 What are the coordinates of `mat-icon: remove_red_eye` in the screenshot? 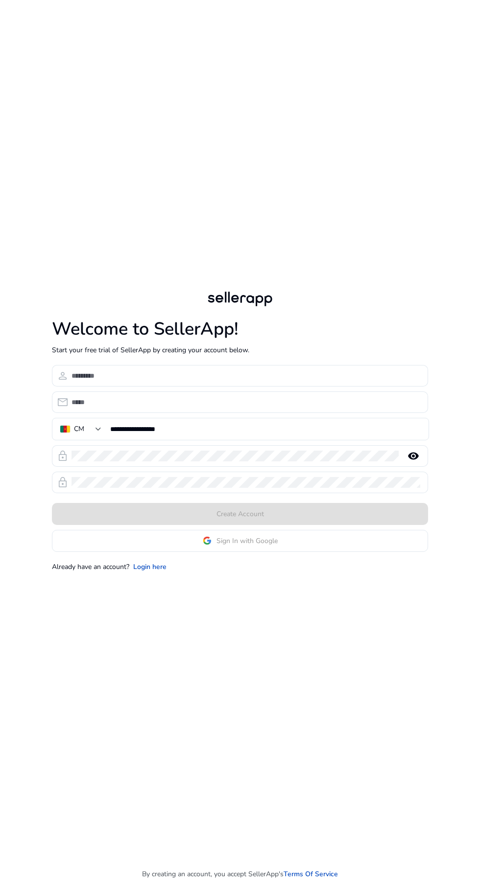 It's located at (413, 456).